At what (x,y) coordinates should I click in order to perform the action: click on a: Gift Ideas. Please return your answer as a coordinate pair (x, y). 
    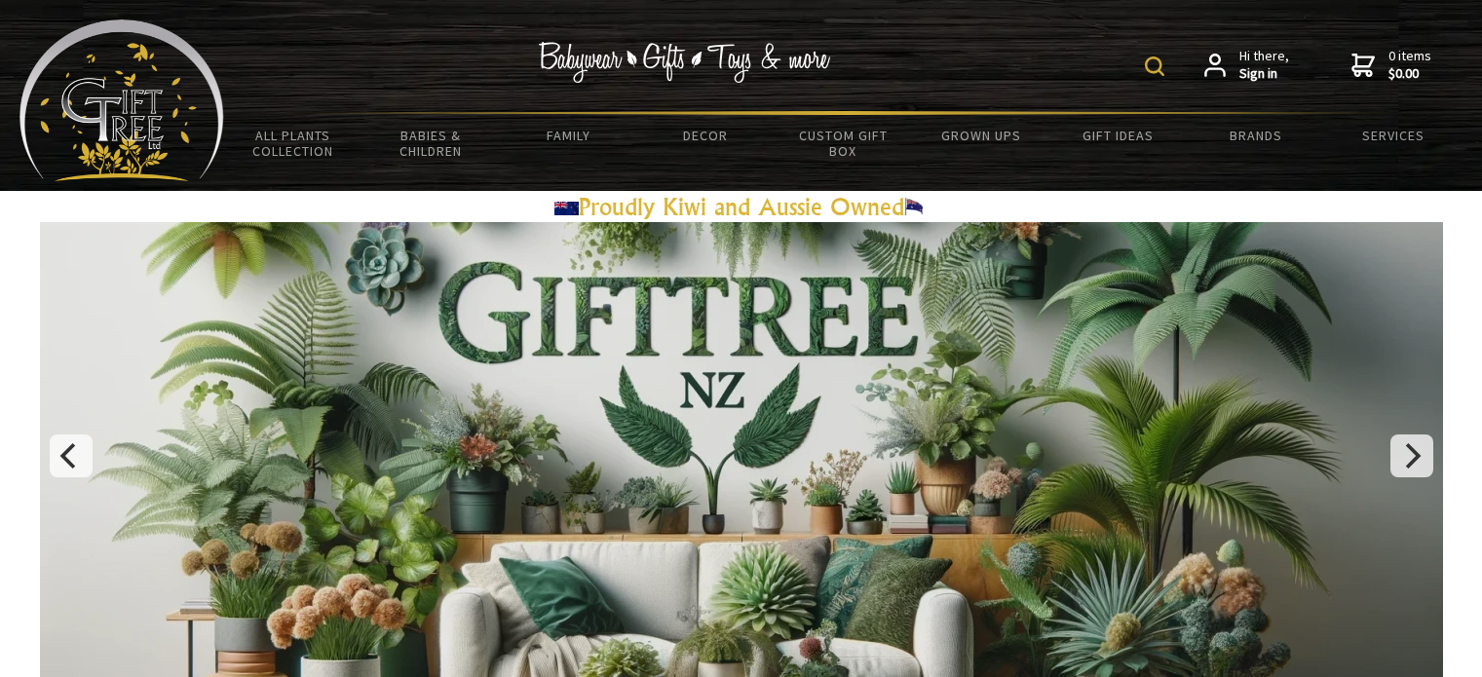
    Looking at the image, I should click on (1118, 135).